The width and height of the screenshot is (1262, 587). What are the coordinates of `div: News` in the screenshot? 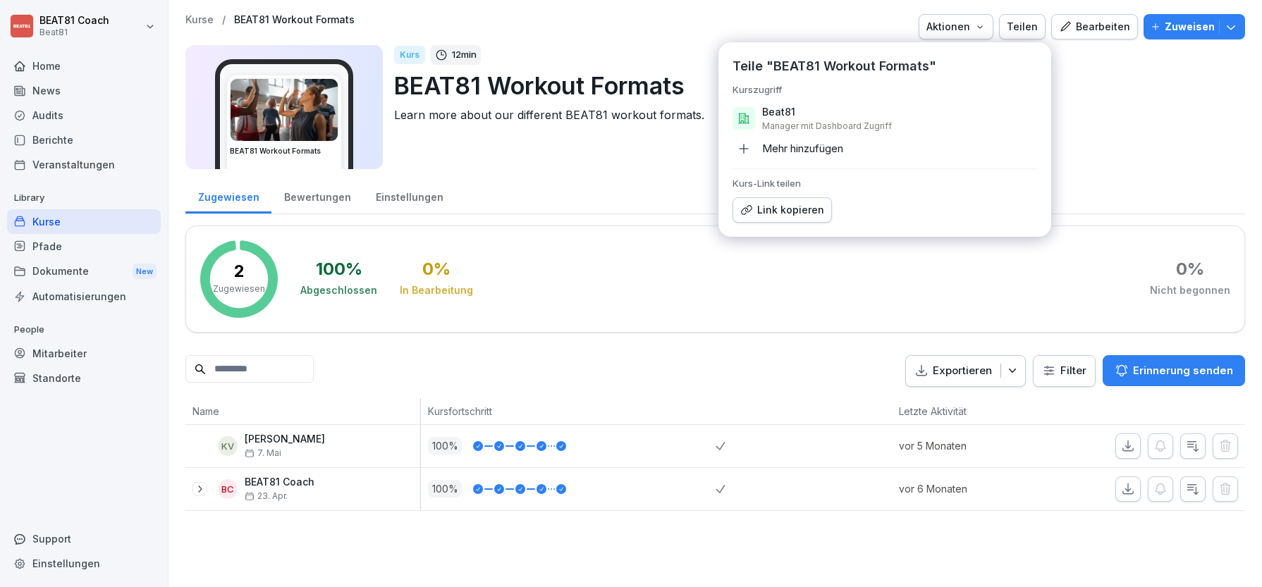 It's located at (84, 90).